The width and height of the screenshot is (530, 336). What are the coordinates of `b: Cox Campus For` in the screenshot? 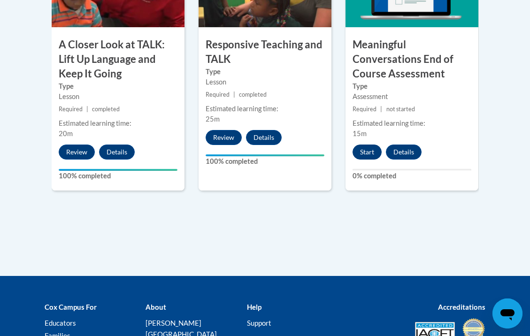 It's located at (70, 307).